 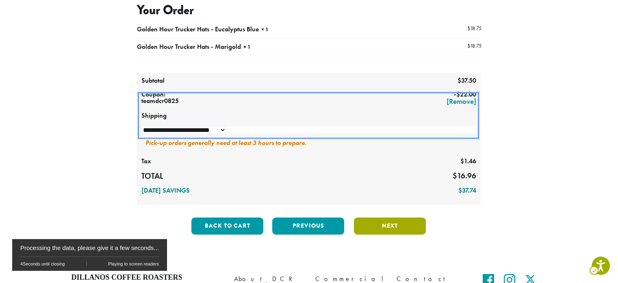 I want to click on th: Coupon: teamdcr0825, so click(x=172, y=98).